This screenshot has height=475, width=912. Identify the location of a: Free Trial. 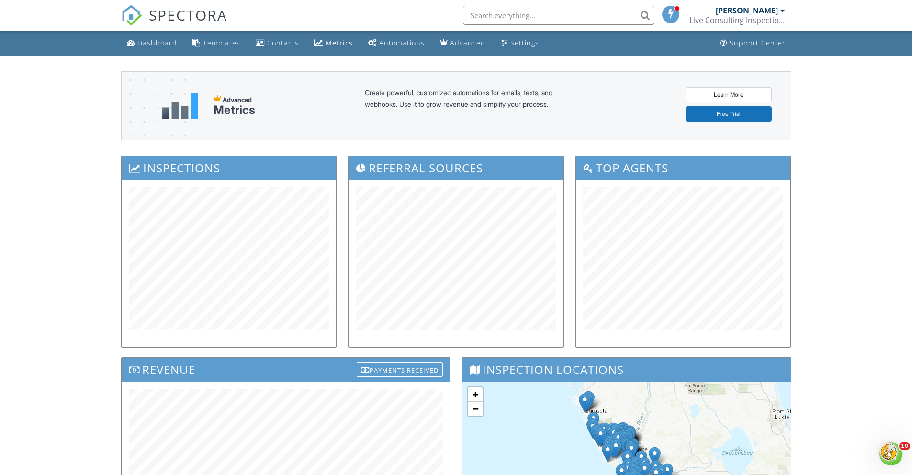
(729, 114).